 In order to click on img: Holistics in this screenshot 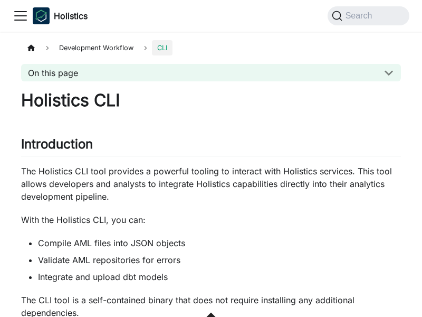, I will do `click(41, 16)`.